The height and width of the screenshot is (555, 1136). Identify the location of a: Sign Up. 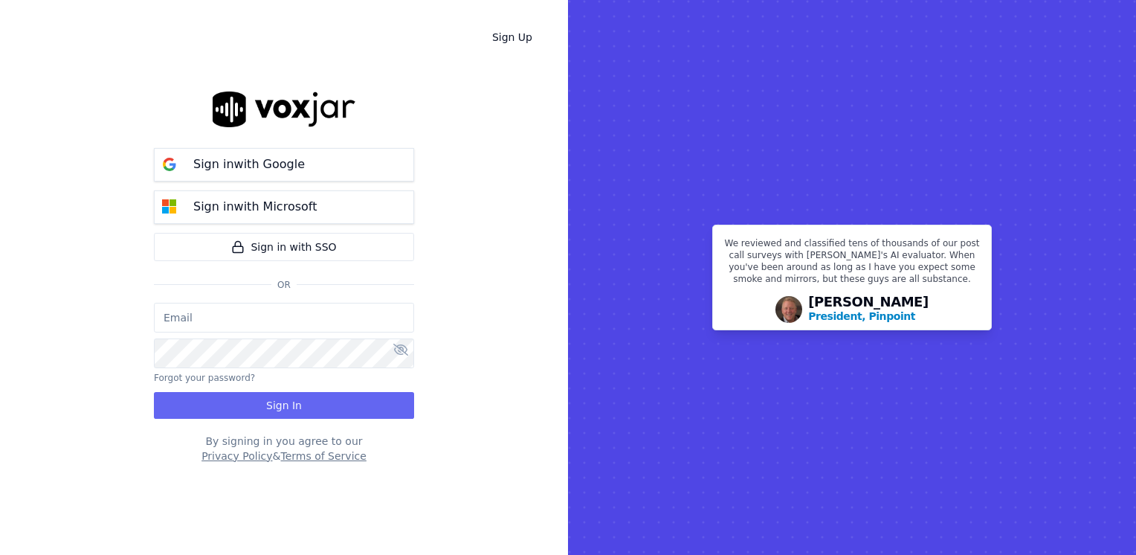
(512, 37).